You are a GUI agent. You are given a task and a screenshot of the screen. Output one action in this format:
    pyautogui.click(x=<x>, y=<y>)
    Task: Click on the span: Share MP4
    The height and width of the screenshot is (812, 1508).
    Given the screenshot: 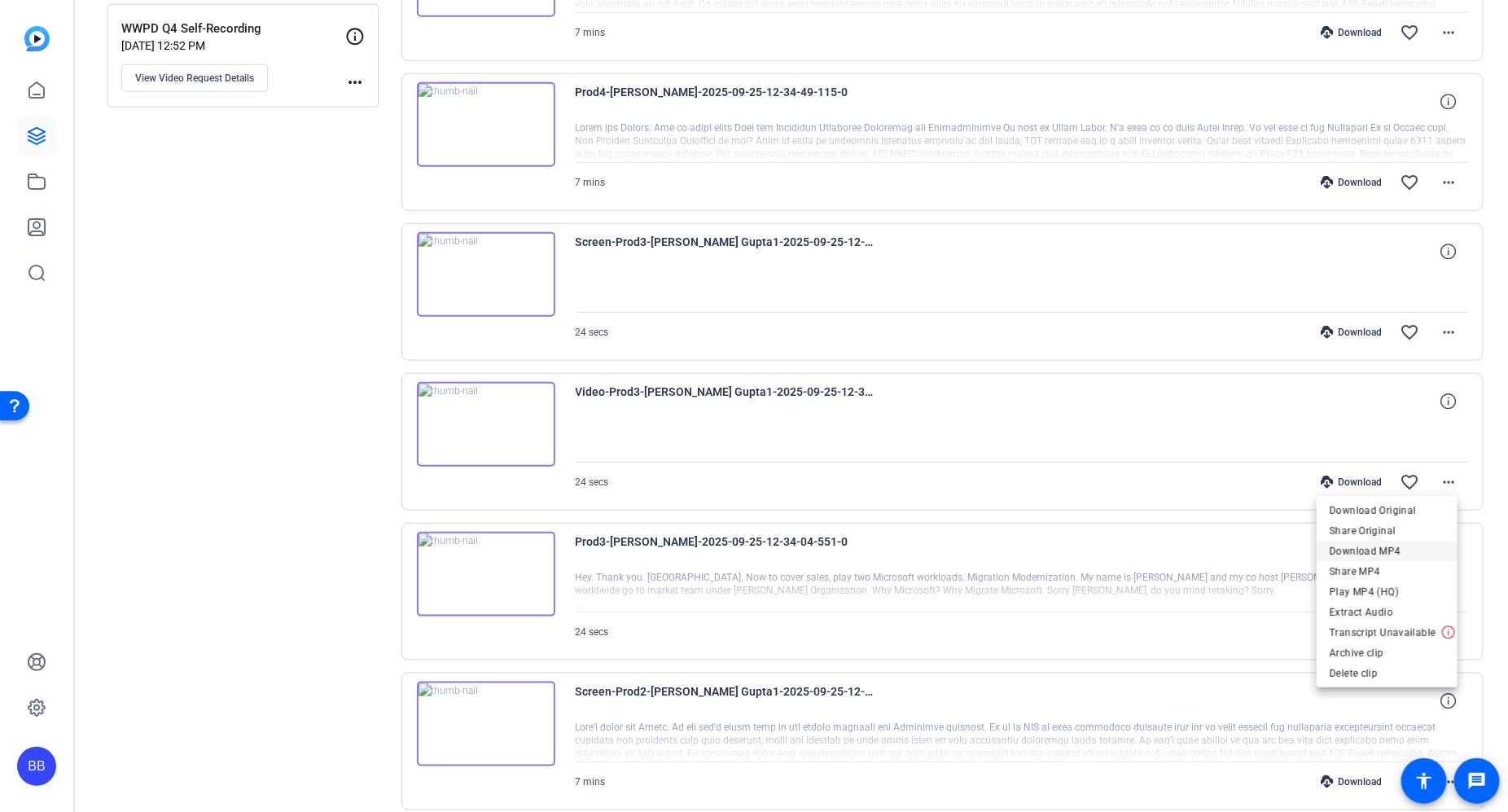 What is the action you would take?
    pyautogui.click(x=1387, y=572)
    